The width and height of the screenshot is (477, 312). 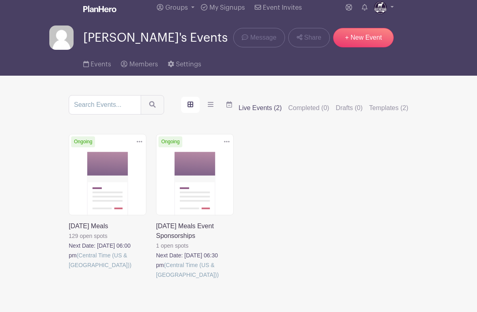 I want to click on label: Templates (2), so click(x=388, y=108).